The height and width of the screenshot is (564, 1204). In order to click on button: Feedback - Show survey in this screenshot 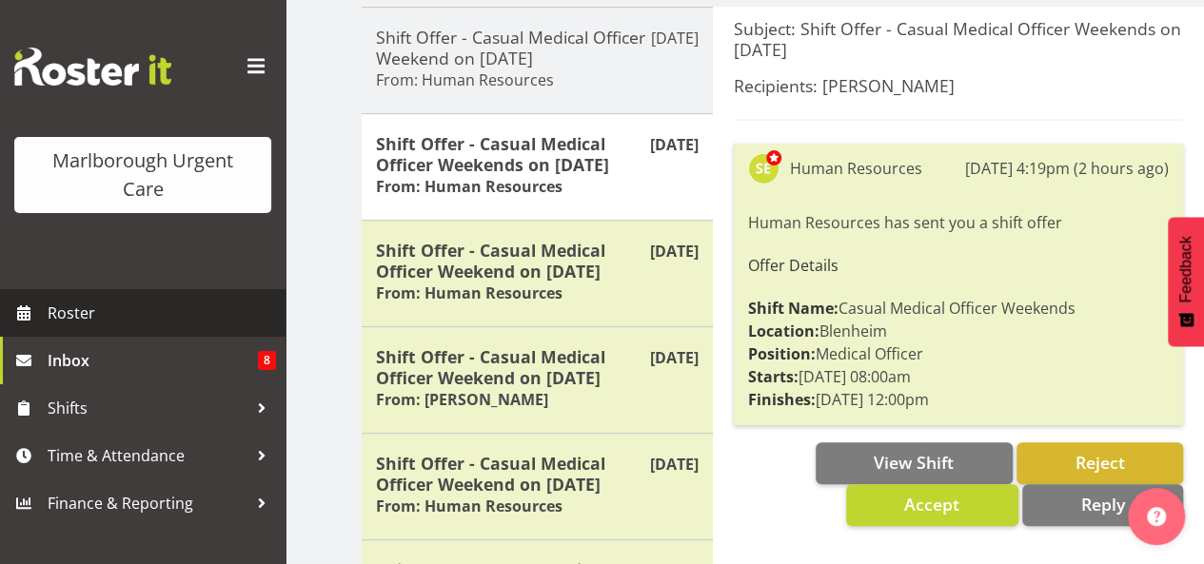, I will do `click(1186, 282)`.